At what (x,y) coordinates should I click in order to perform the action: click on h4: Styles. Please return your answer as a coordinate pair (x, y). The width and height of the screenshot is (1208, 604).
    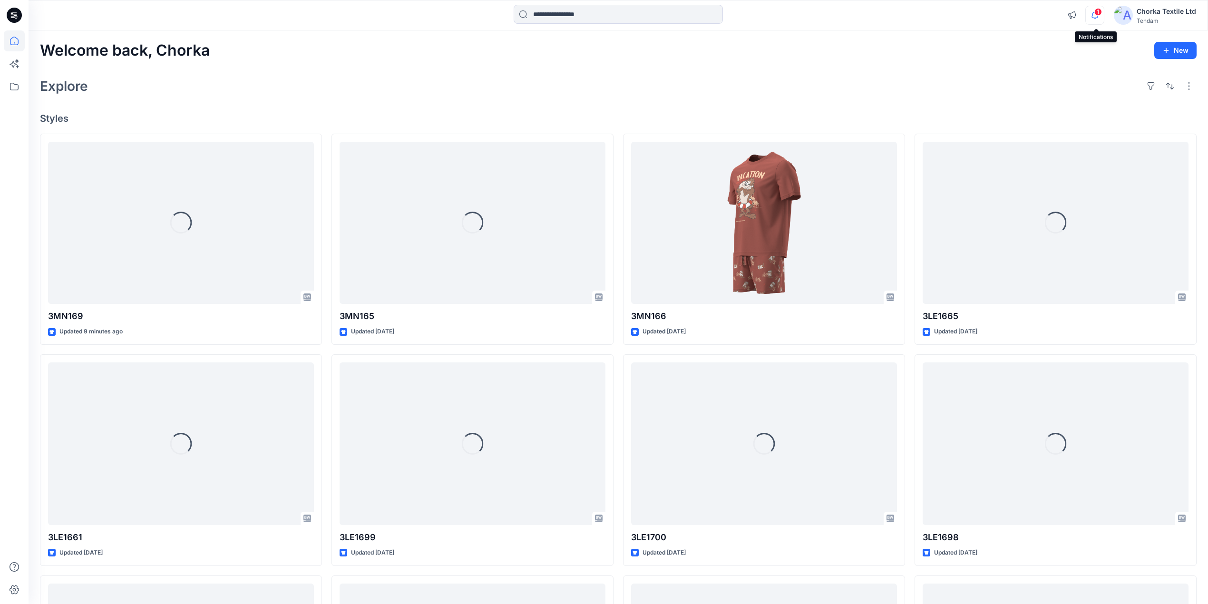
    Looking at the image, I should click on (618, 118).